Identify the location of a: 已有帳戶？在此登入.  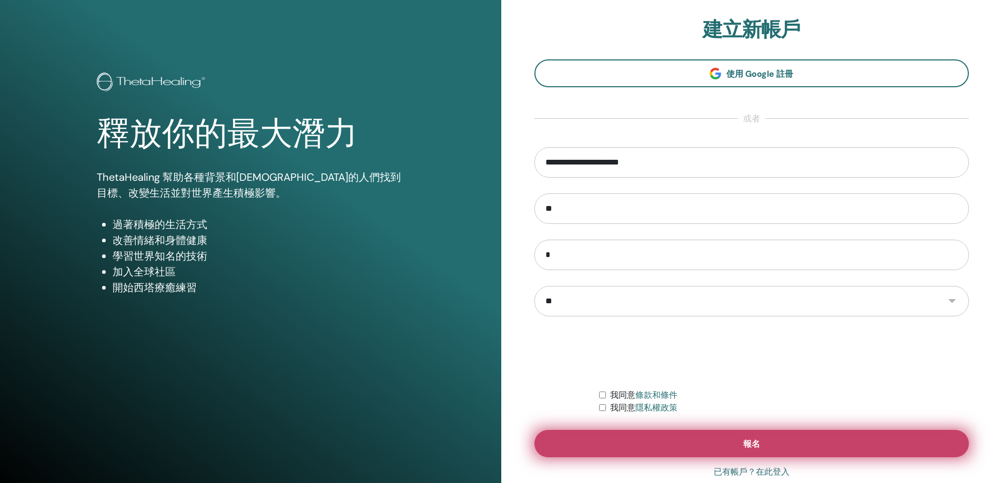
(752, 472).